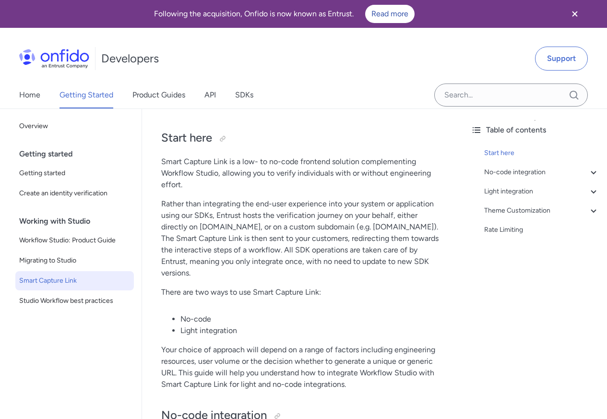  What do you see at coordinates (284, 14) in the screenshot?
I see `div: Following the acquisition, Onfido is now known as Entrust.` at bounding box center [284, 14].